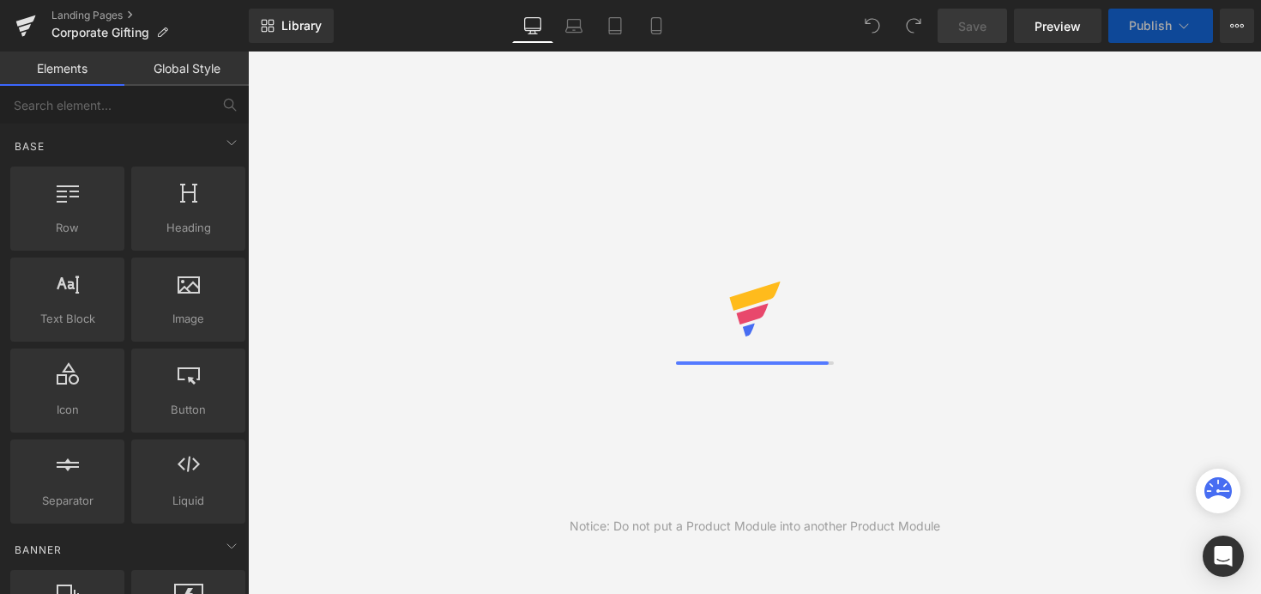 Image resolution: width=1261 pixels, height=594 pixels. Describe the element at coordinates (188, 409) in the screenshot. I see `span: Button` at that location.